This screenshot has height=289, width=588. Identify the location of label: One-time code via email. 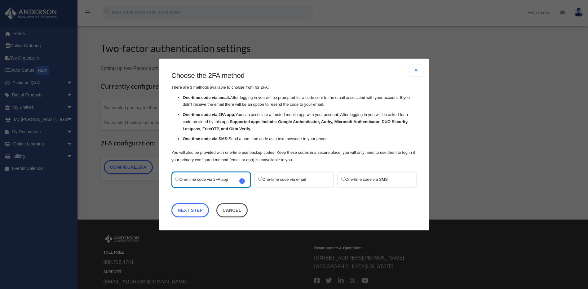
(291, 180).